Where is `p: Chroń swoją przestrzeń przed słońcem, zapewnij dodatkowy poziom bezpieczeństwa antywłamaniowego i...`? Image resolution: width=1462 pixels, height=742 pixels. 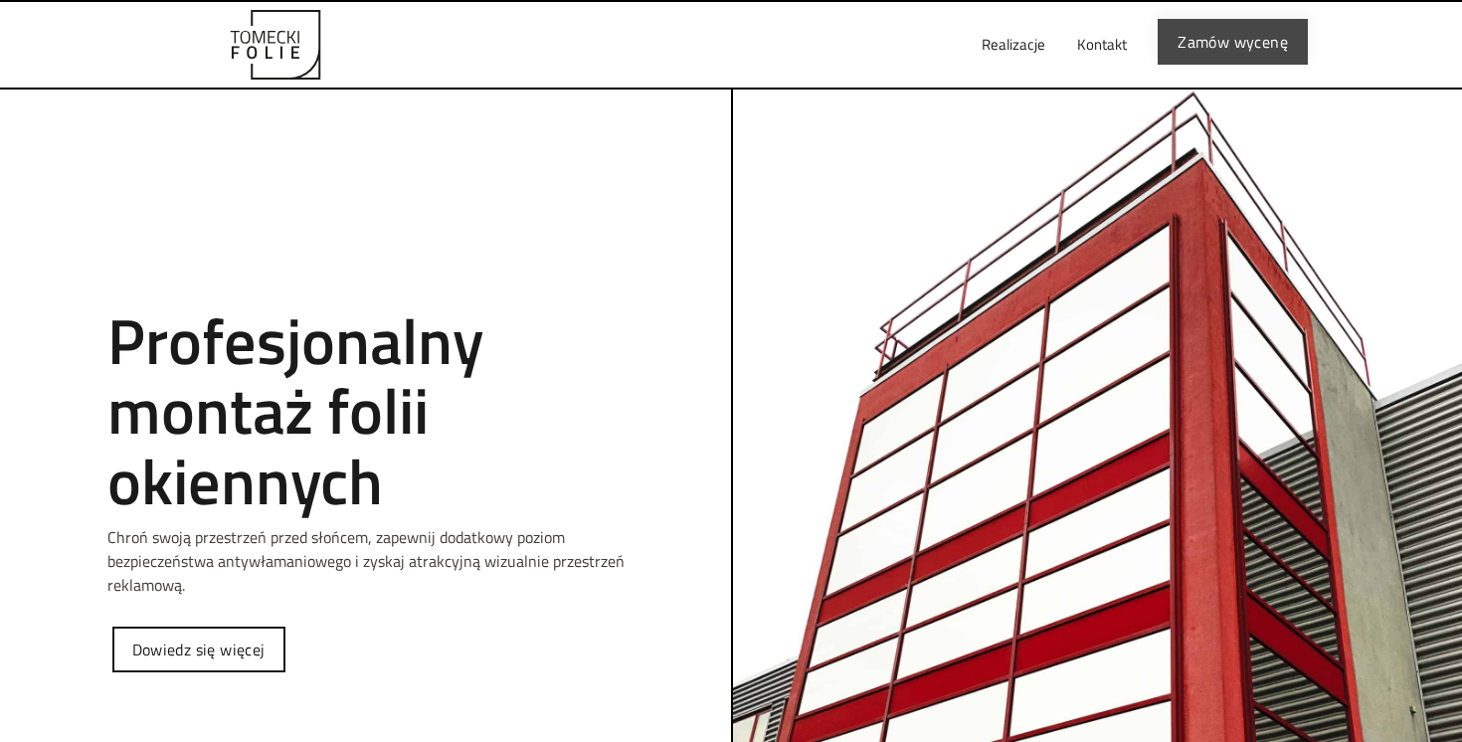 p: Chroń swoją przestrzeń przed słońcem, zapewnij dodatkowy poziom bezpieczeństwa antywłamaniowego i... is located at coordinates (366, 561).